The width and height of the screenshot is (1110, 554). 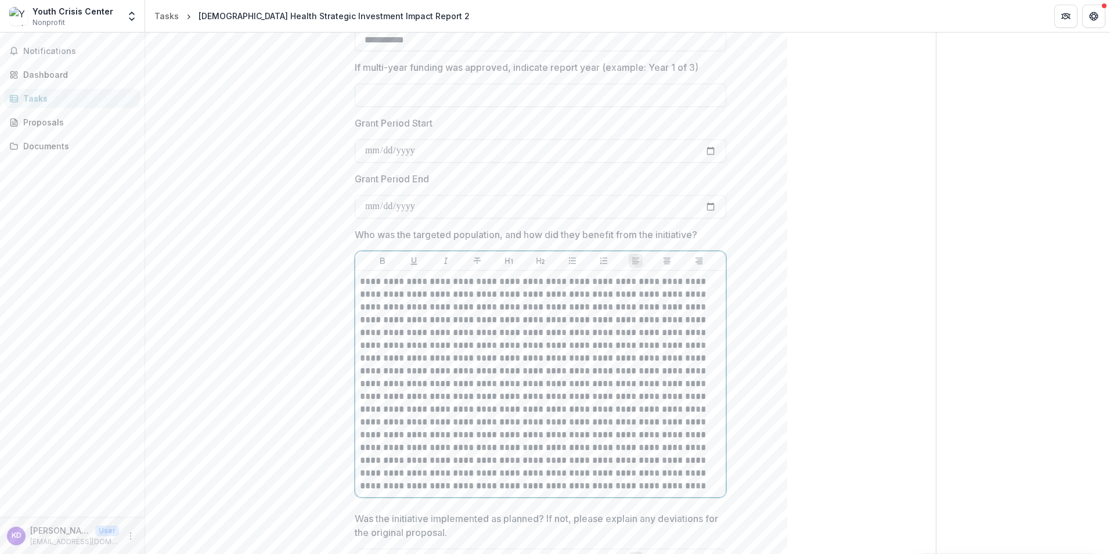 I want to click on p: Was the initiative implemented as planned? If not, please explain any deviations for the original..., so click(x=537, y=526).